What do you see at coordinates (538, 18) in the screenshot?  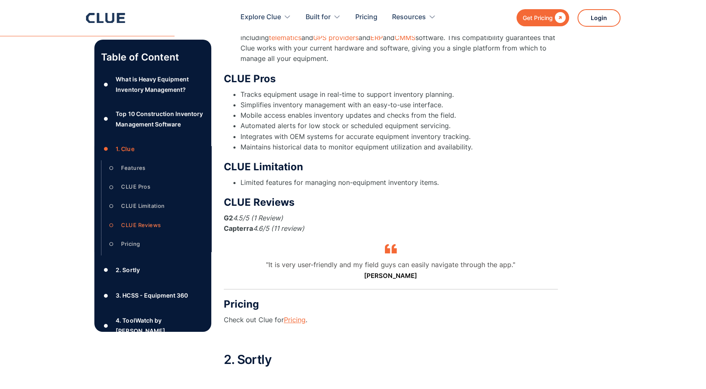 I see `div: Get Pricing` at bounding box center [538, 18].